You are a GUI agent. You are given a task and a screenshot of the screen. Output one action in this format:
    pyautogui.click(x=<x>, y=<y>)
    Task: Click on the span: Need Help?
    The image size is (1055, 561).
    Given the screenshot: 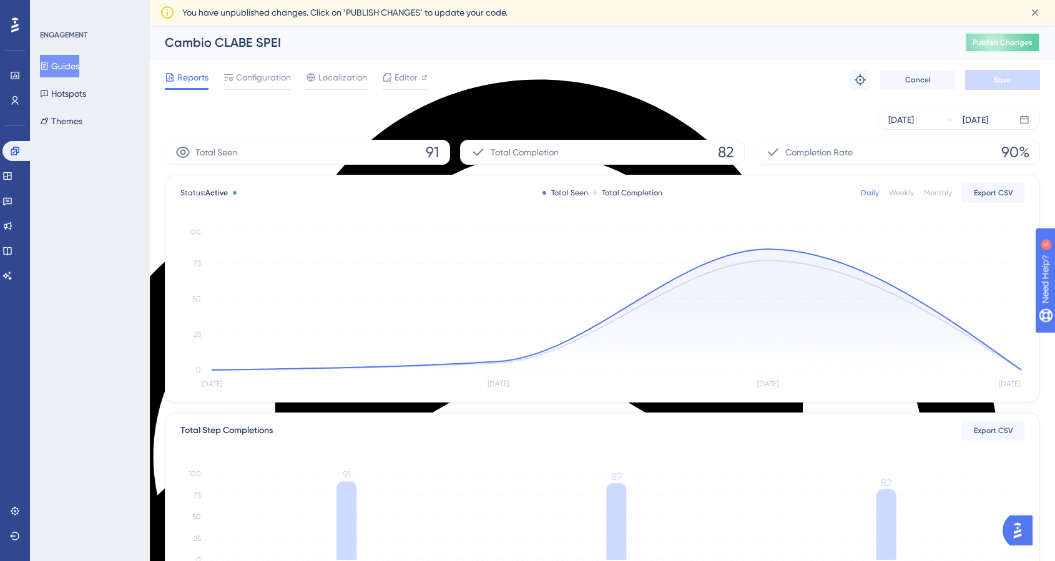 What is the action you would take?
    pyautogui.click(x=54, y=11)
    